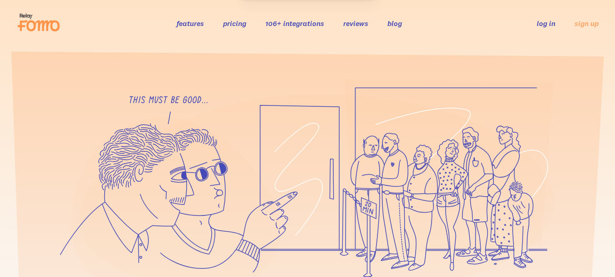 This screenshot has height=277, width=615. Describe the element at coordinates (235, 23) in the screenshot. I see `a: pricing` at that location.